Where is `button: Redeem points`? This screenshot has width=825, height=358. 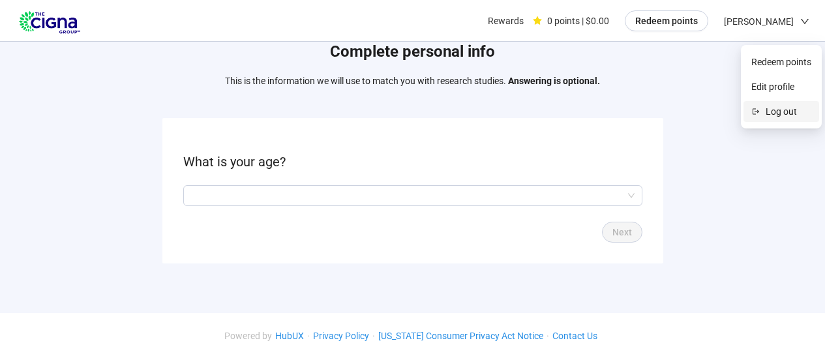 button: Redeem points is located at coordinates (667, 21).